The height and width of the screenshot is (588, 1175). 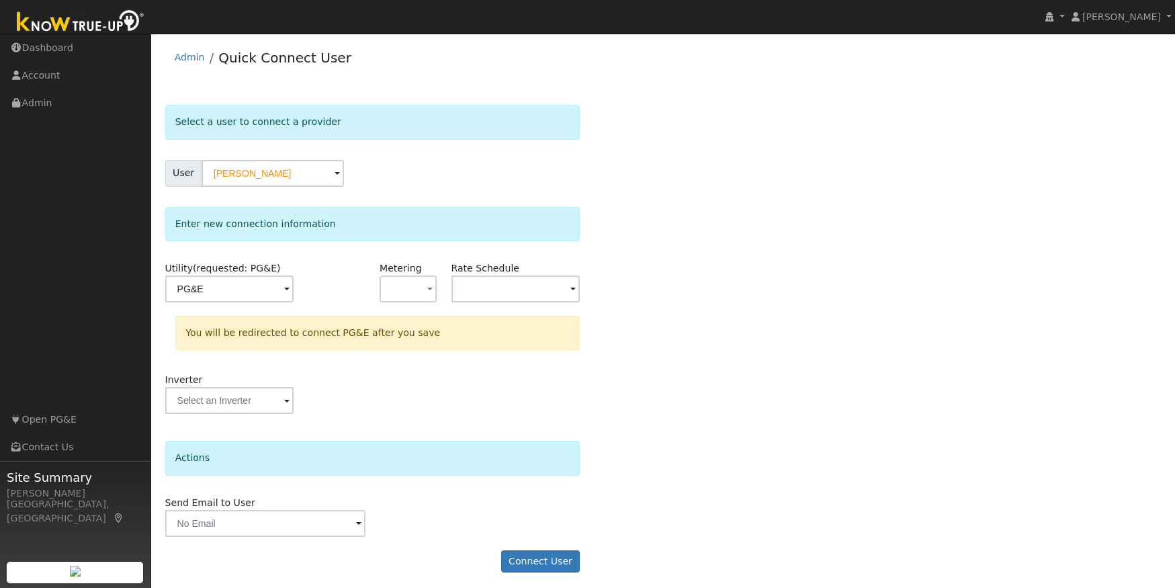 I want to click on div: Actions, so click(x=373, y=458).